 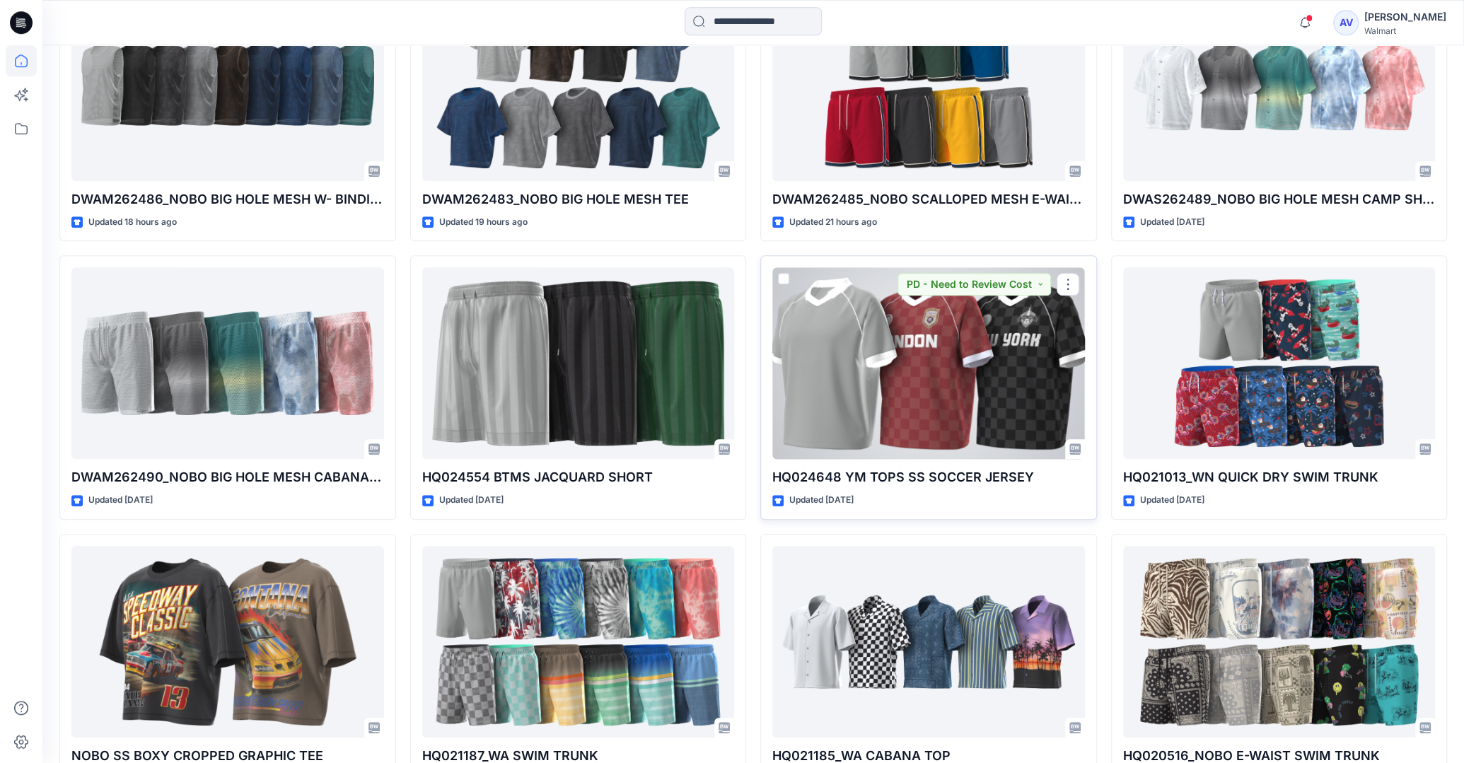 I want to click on p: Updated 18 hours ago, so click(x=132, y=222).